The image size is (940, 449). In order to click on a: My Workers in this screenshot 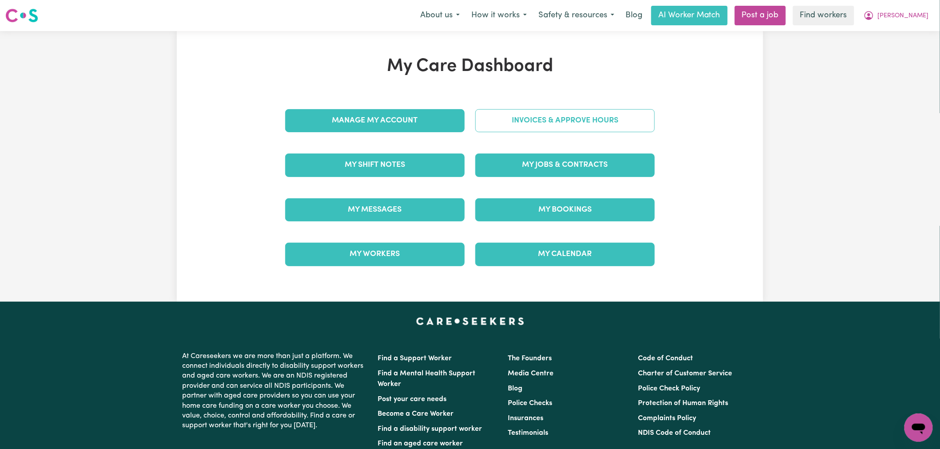, I will do `click(375, 254)`.